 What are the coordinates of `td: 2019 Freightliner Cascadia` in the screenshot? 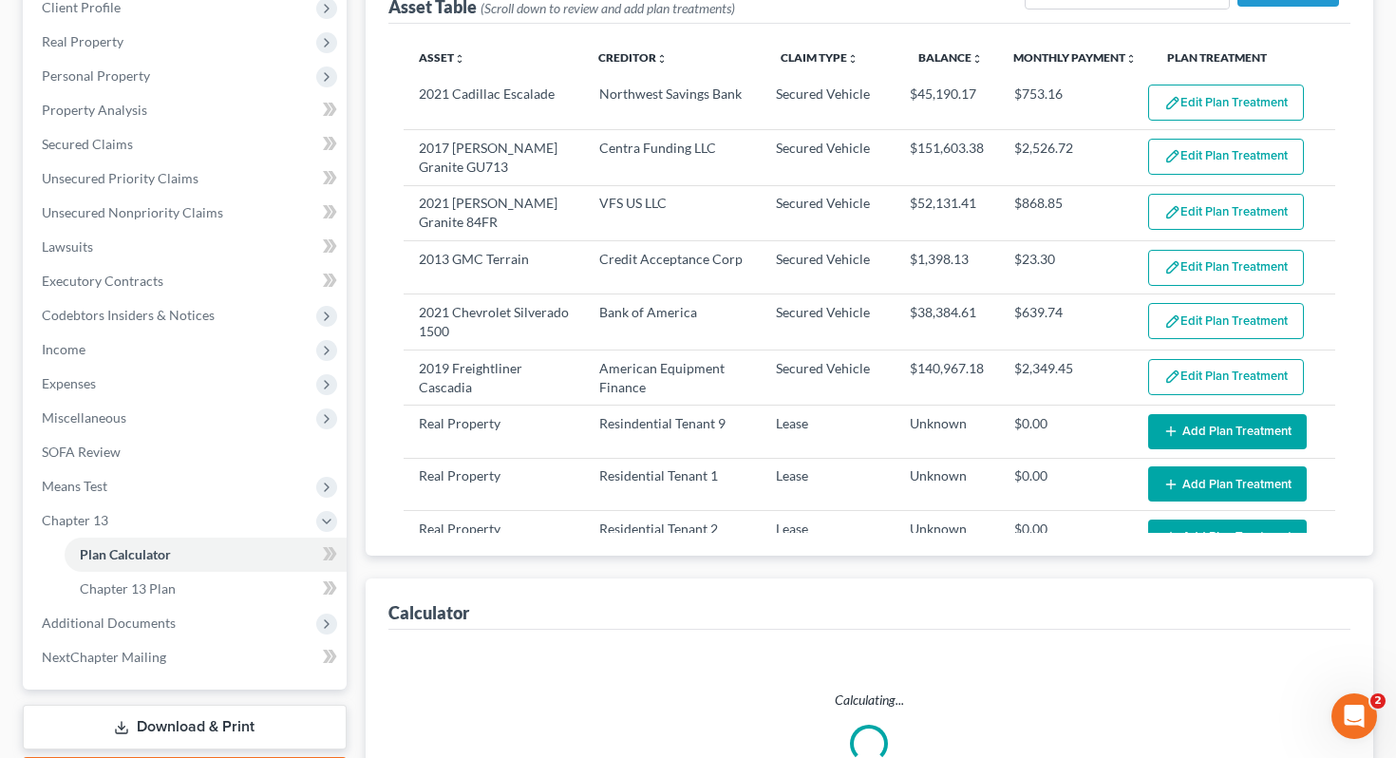 It's located at (494, 377).